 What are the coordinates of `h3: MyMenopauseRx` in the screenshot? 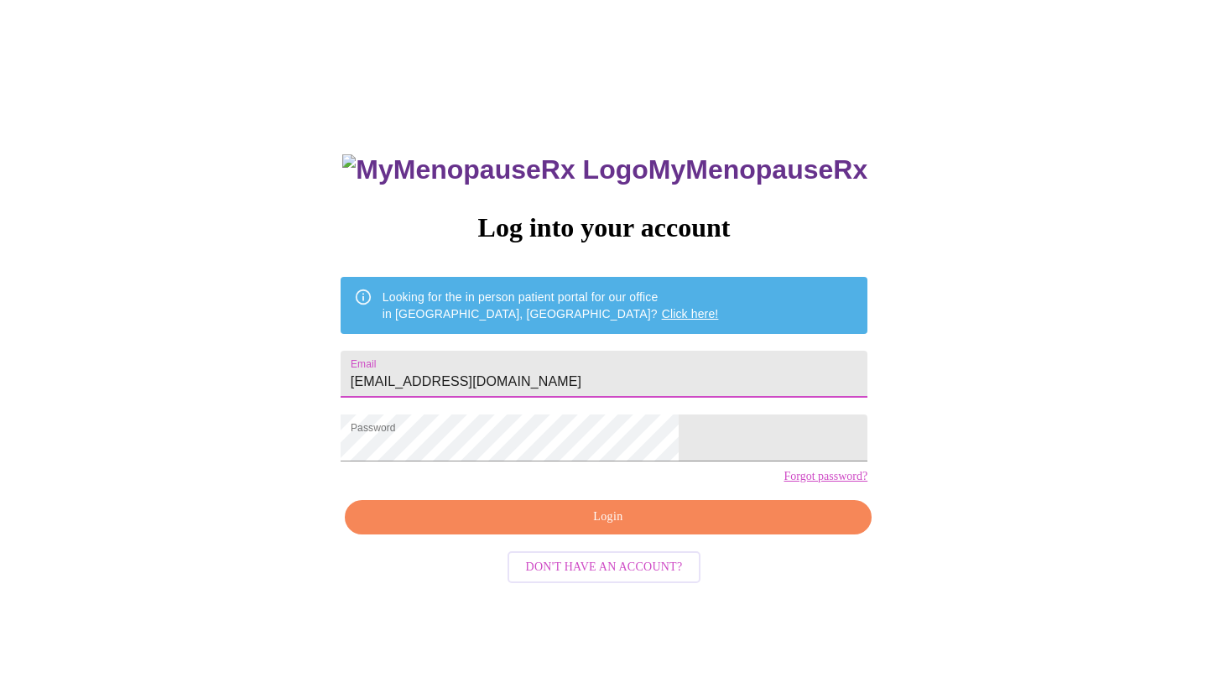 It's located at (605, 170).